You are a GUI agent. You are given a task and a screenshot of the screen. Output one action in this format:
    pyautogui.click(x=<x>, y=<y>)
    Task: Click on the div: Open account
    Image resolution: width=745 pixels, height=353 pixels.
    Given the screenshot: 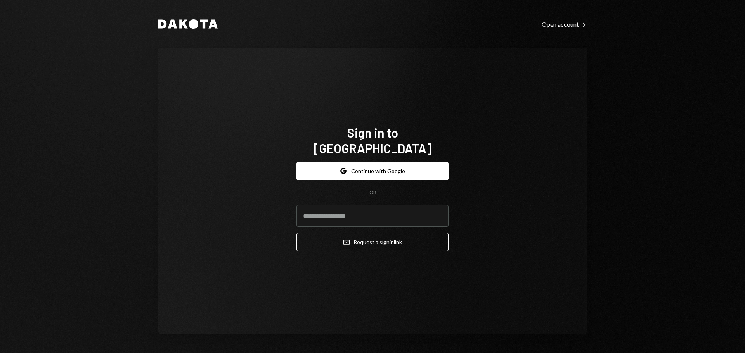 What is the action you would take?
    pyautogui.click(x=564, y=24)
    